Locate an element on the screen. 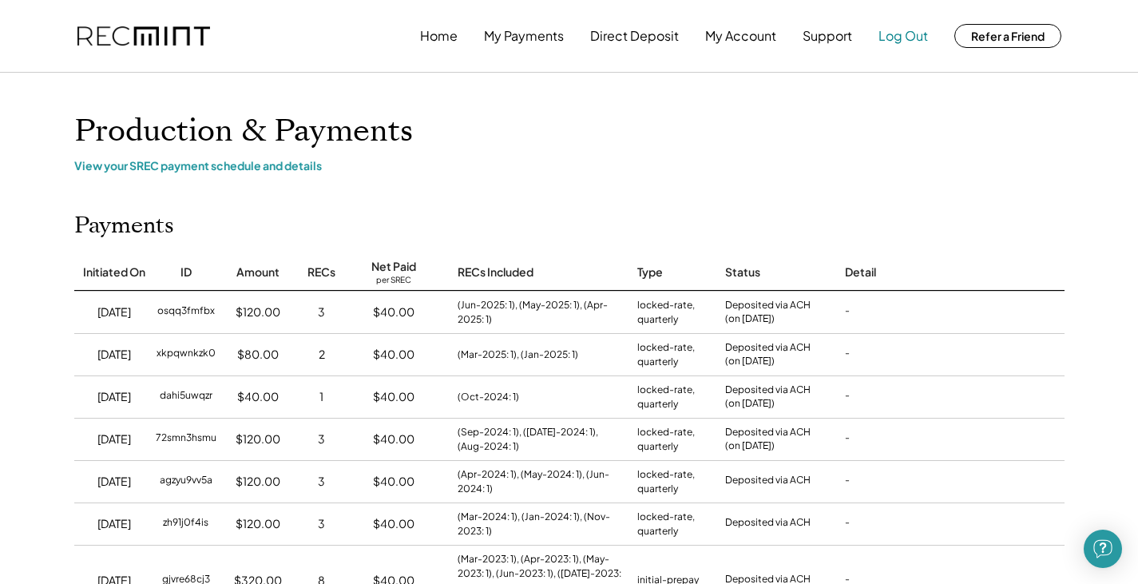 This screenshot has width=1138, height=584. div: xkpqwnkzk0 is located at coordinates (186, 354).